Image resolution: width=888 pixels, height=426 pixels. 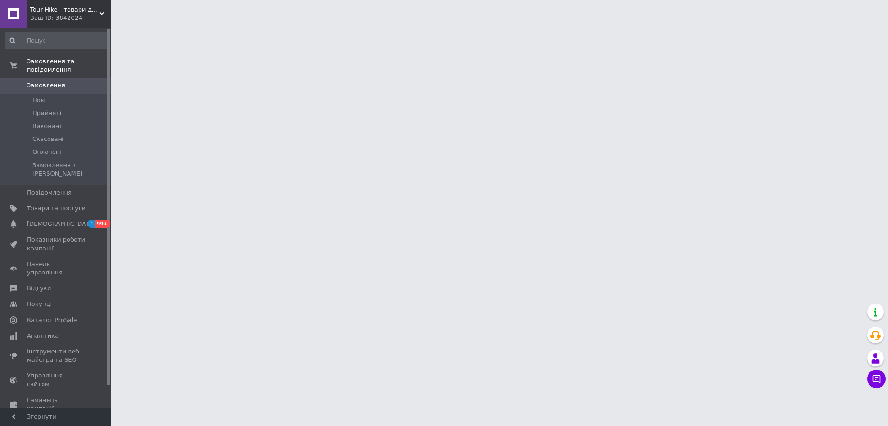 What do you see at coordinates (56, 405) in the screenshot?
I see `span: Гаманець компанії` at bounding box center [56, 405].